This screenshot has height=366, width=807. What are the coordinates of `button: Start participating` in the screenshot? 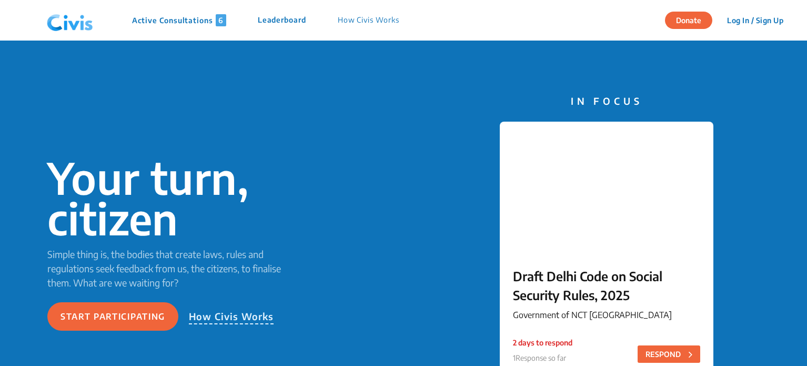 It's located at (113, 316).